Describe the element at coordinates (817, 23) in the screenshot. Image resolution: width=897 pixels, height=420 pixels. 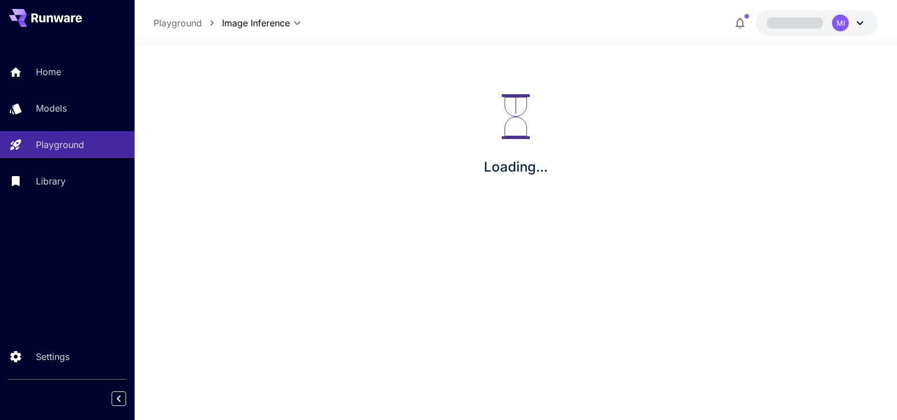
I see `button: MI` at that location.